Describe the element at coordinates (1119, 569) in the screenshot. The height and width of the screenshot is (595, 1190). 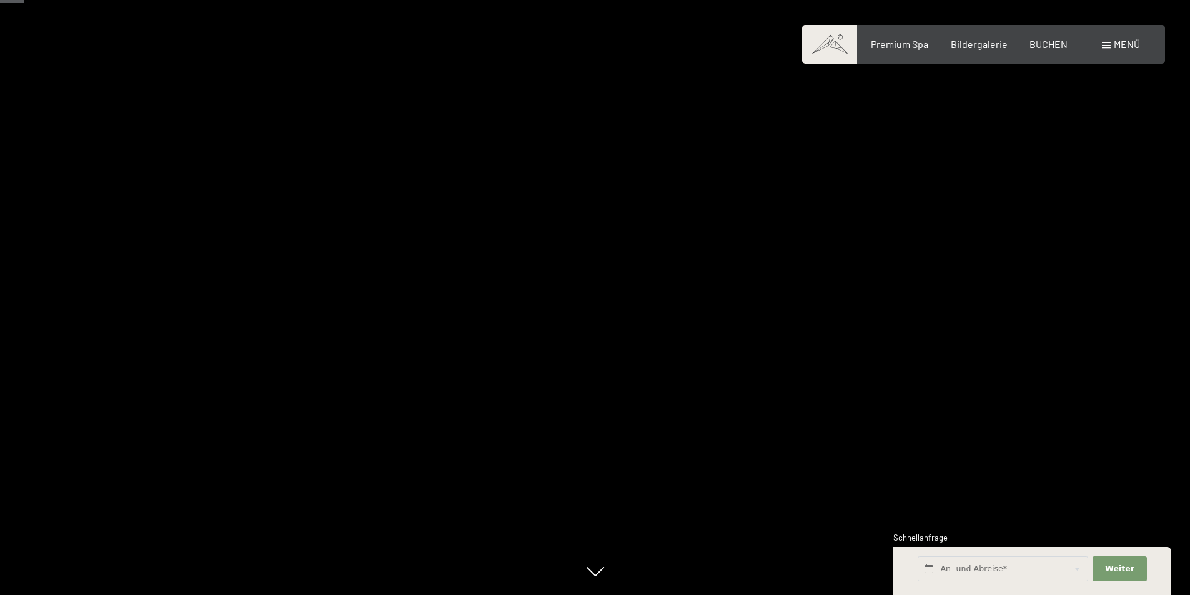
I see `span: Weiter` at that location.